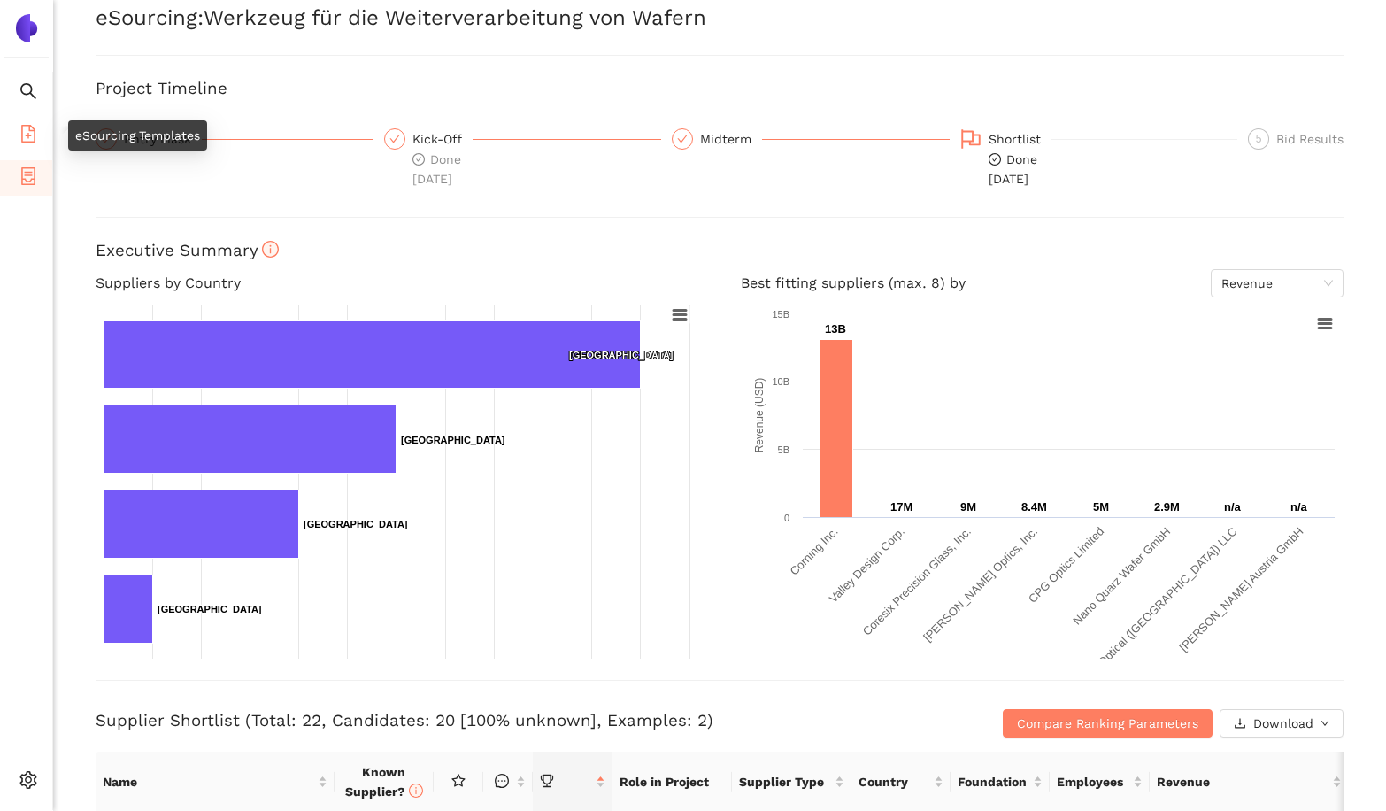  Describe the element at coordinates (1258, 139) in the screenshot. I see `span: 5` at that location.